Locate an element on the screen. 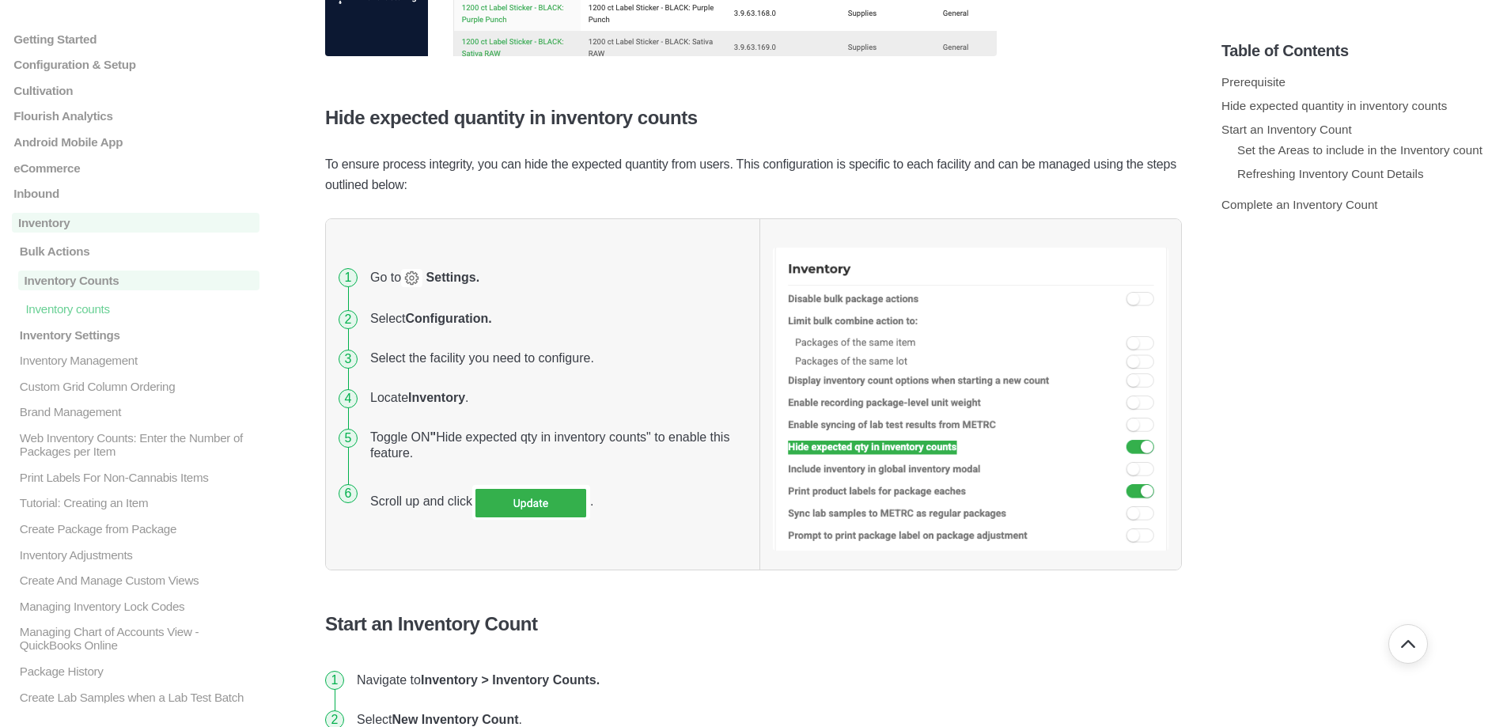 This screenshot has width=1507, height=727. a: Bulk Actions is located at coordinates (135, 251).